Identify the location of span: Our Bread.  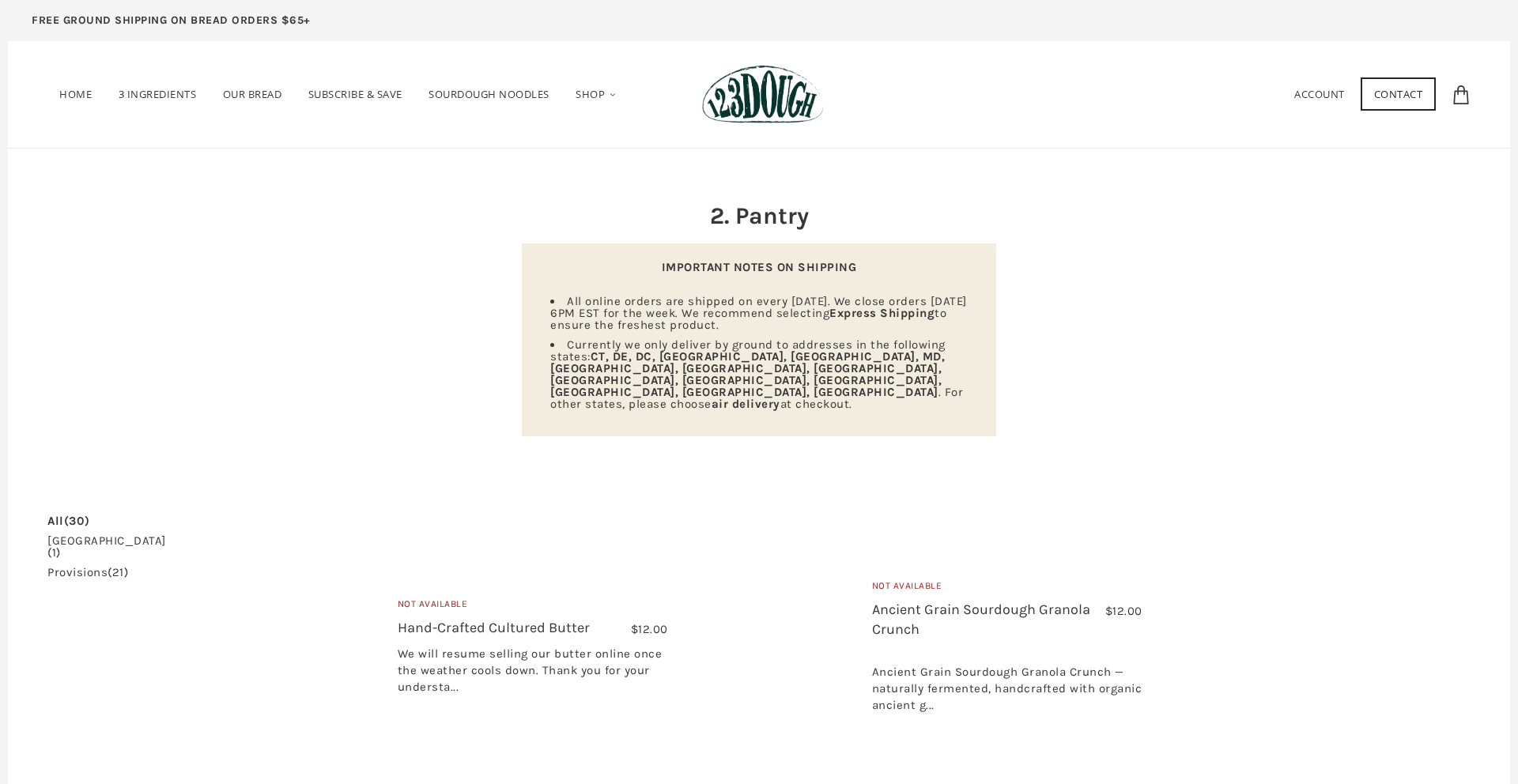
(253, 94).